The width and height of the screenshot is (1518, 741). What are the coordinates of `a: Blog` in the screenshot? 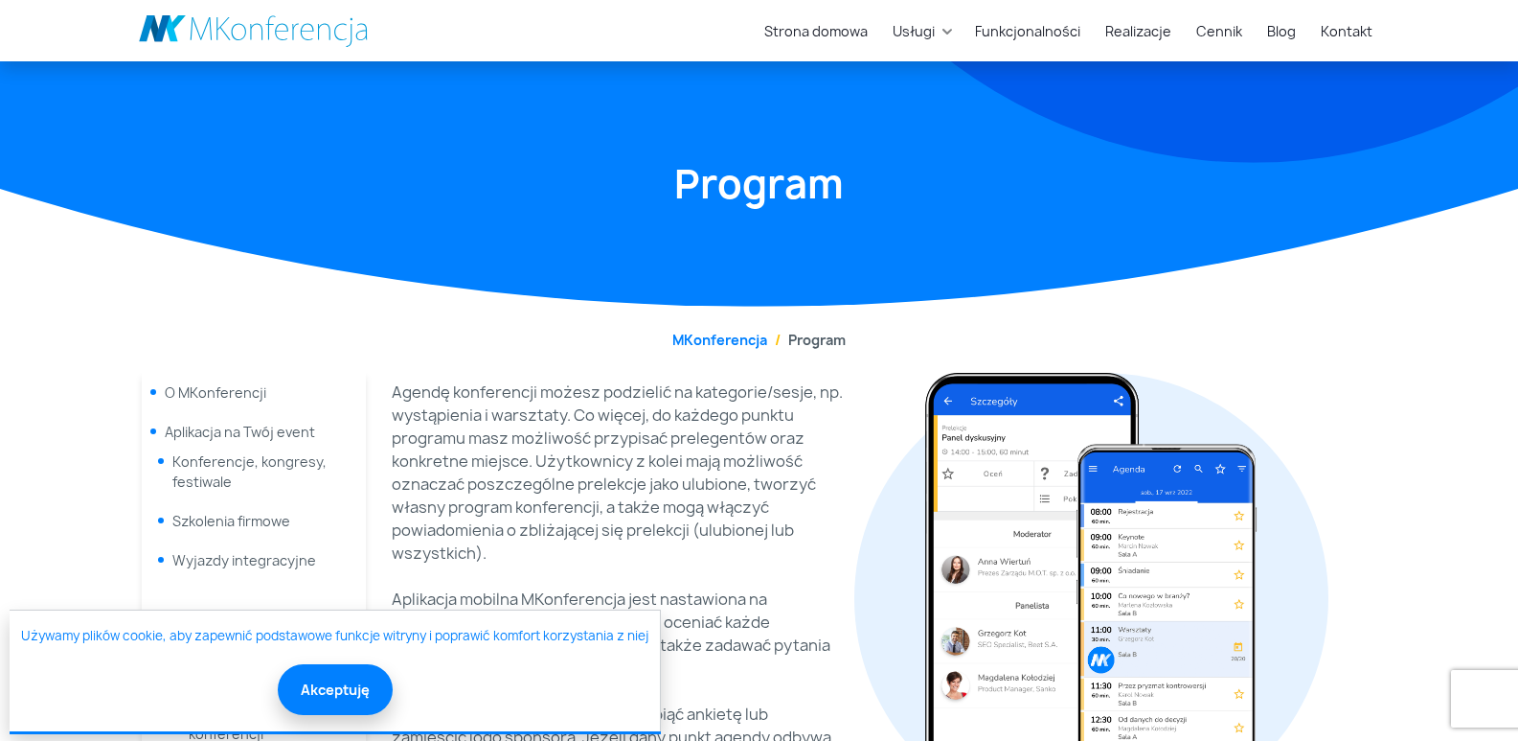 It's located at (1282, 31).